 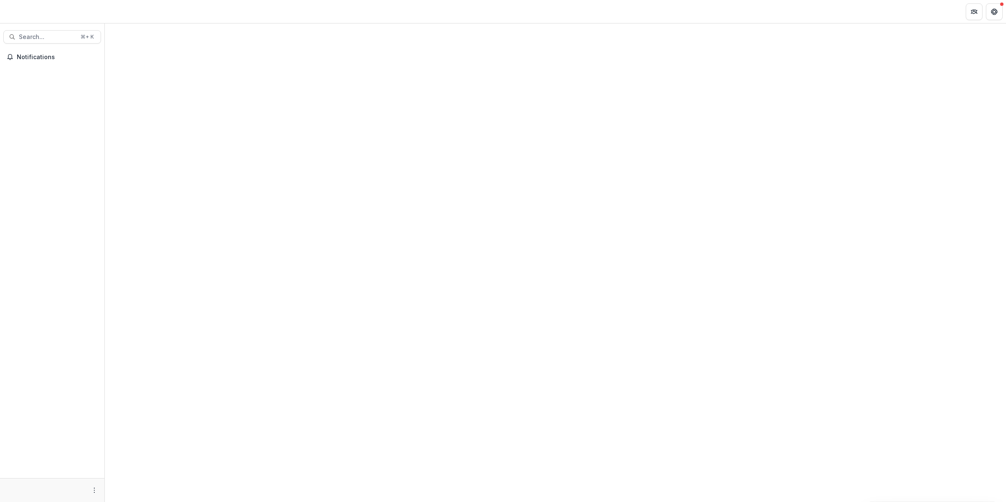 What do you see at coordinates (126, 11) in the screenshot?
I see `nav: breadcrumb` at bounding box center [126, 11].